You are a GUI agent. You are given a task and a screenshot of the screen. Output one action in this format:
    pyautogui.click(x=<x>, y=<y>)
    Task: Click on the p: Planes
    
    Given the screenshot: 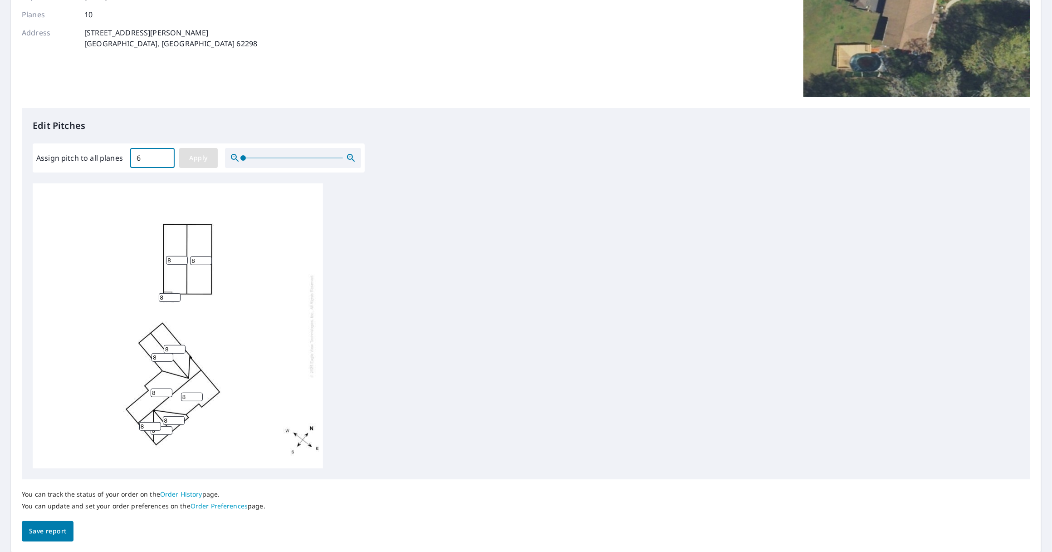 What is the action you would take?
    pyautogui.click(x=49, y=15)
    